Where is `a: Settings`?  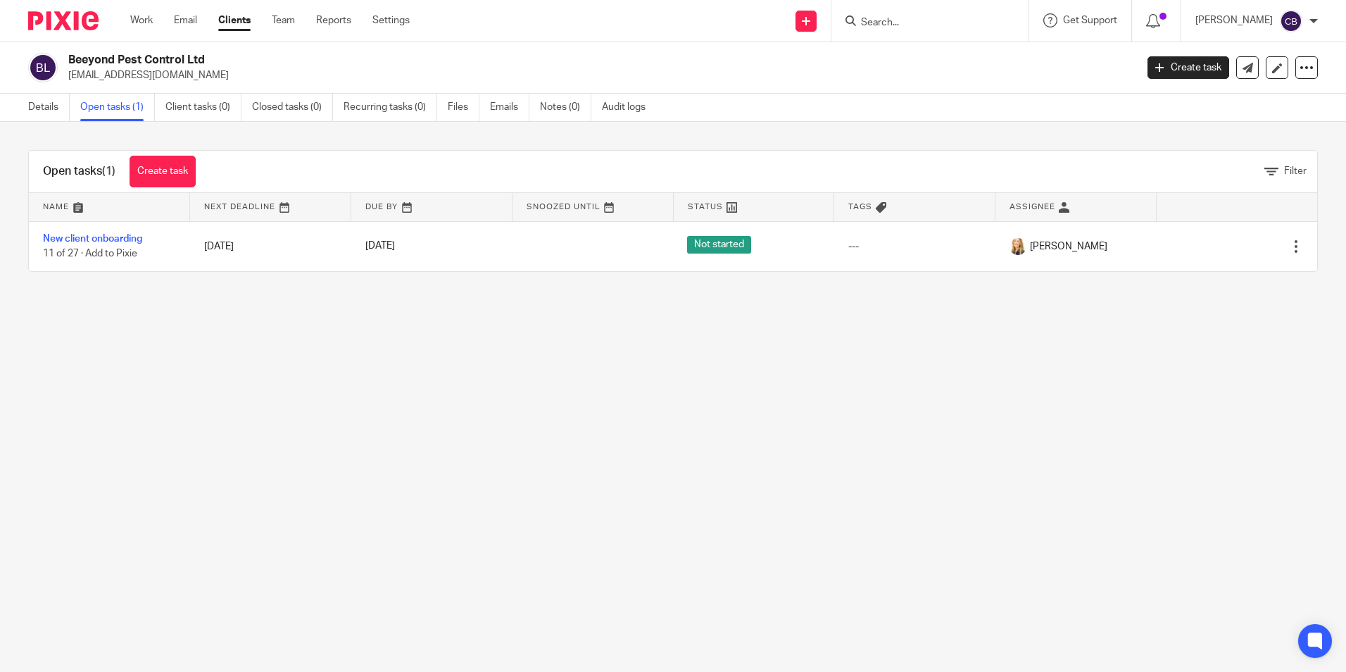
a: Settings is located at coordinates (391, 20).